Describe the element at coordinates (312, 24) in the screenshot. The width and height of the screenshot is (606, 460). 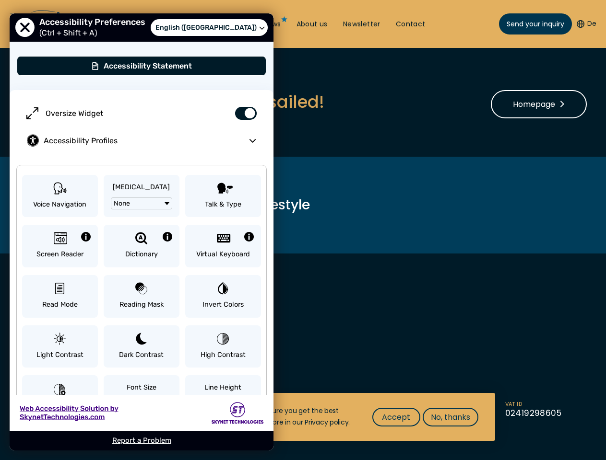
I see `a: About us` at that location.